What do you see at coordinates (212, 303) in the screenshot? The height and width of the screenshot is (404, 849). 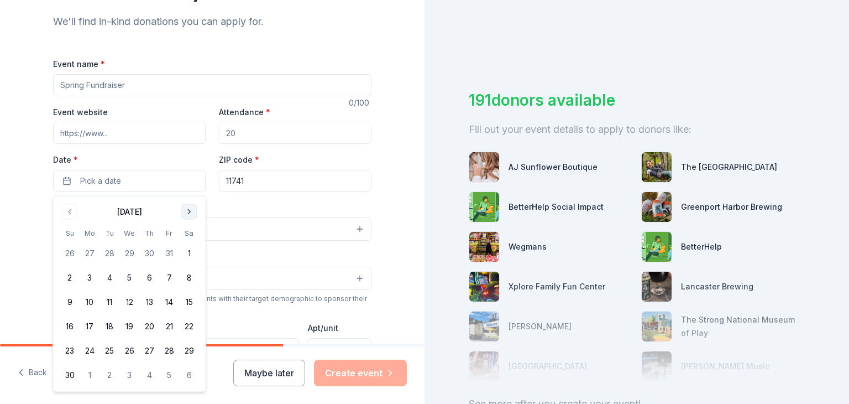 I see `div: We use this information to help brands find events with their target demographic to sponsor their...` at bounding box center [212, 303].